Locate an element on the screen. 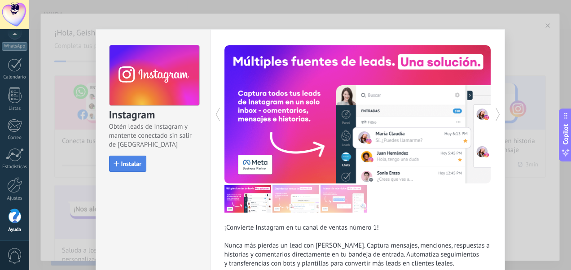  img: com_instagram_tour_1_es.png is located at coordinates (248, 199).